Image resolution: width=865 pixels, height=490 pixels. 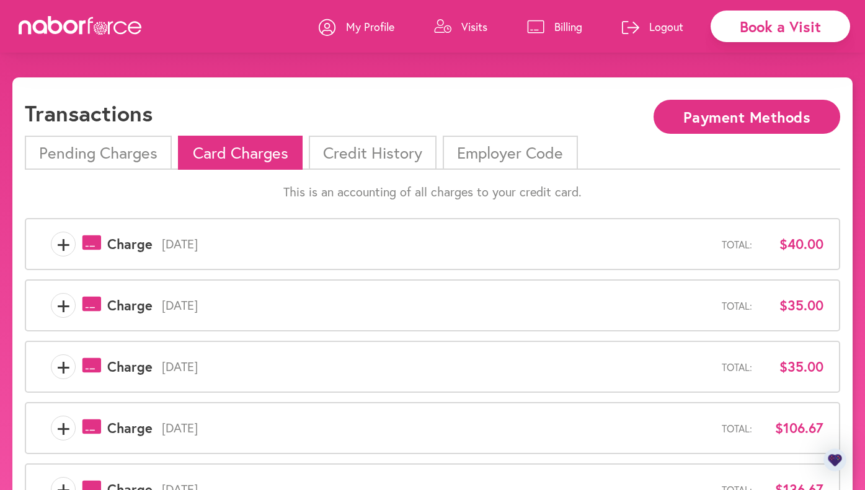 I want to click on a: My Profile, so click(x=357, y=27).